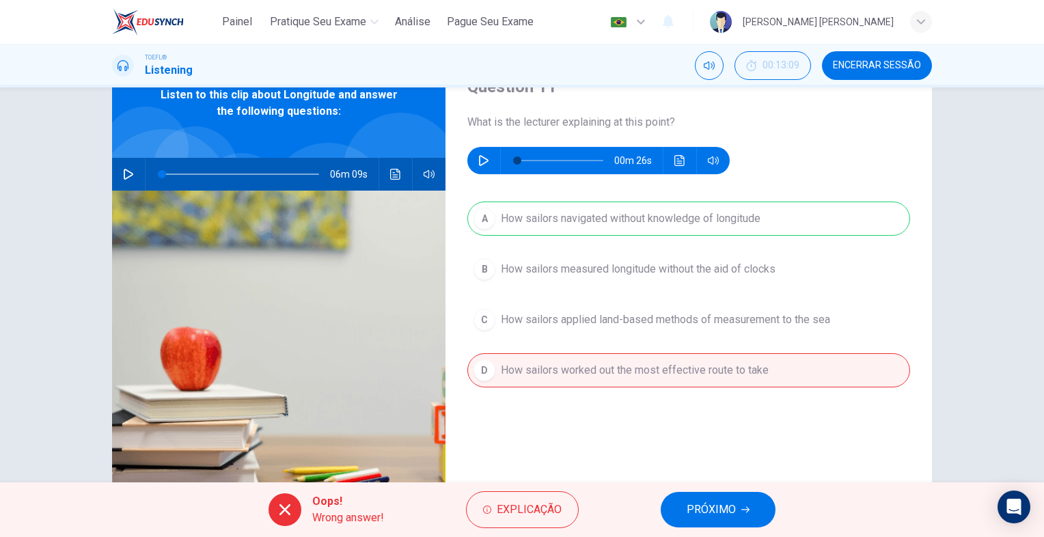 Image resolution: width=1044 pixels, height=537 pixels. I want to click on a: Análise, so click(413, 22).